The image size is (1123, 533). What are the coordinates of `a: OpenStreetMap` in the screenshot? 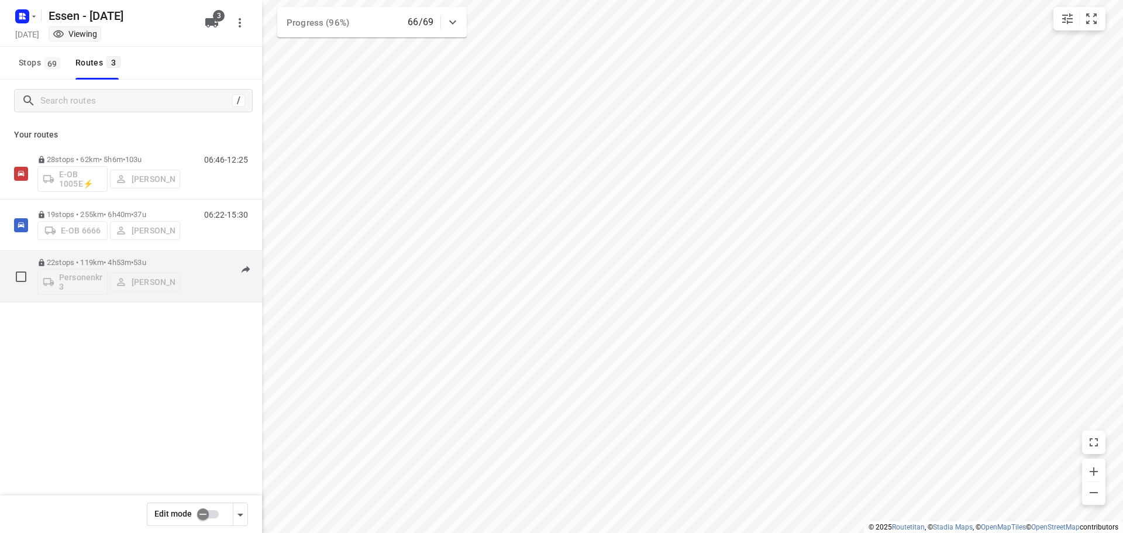 It's located at (1055, 527).